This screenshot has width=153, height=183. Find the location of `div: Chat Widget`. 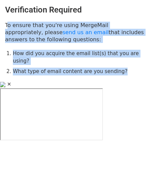

div: Chat Widget is located at coordinates (136, 167).